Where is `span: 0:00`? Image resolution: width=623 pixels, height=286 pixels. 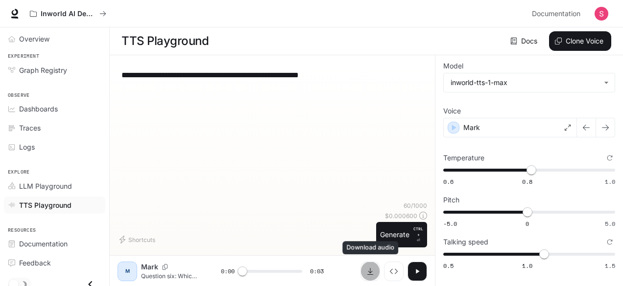
span: 0:00 is located at coordinates (228, 272).